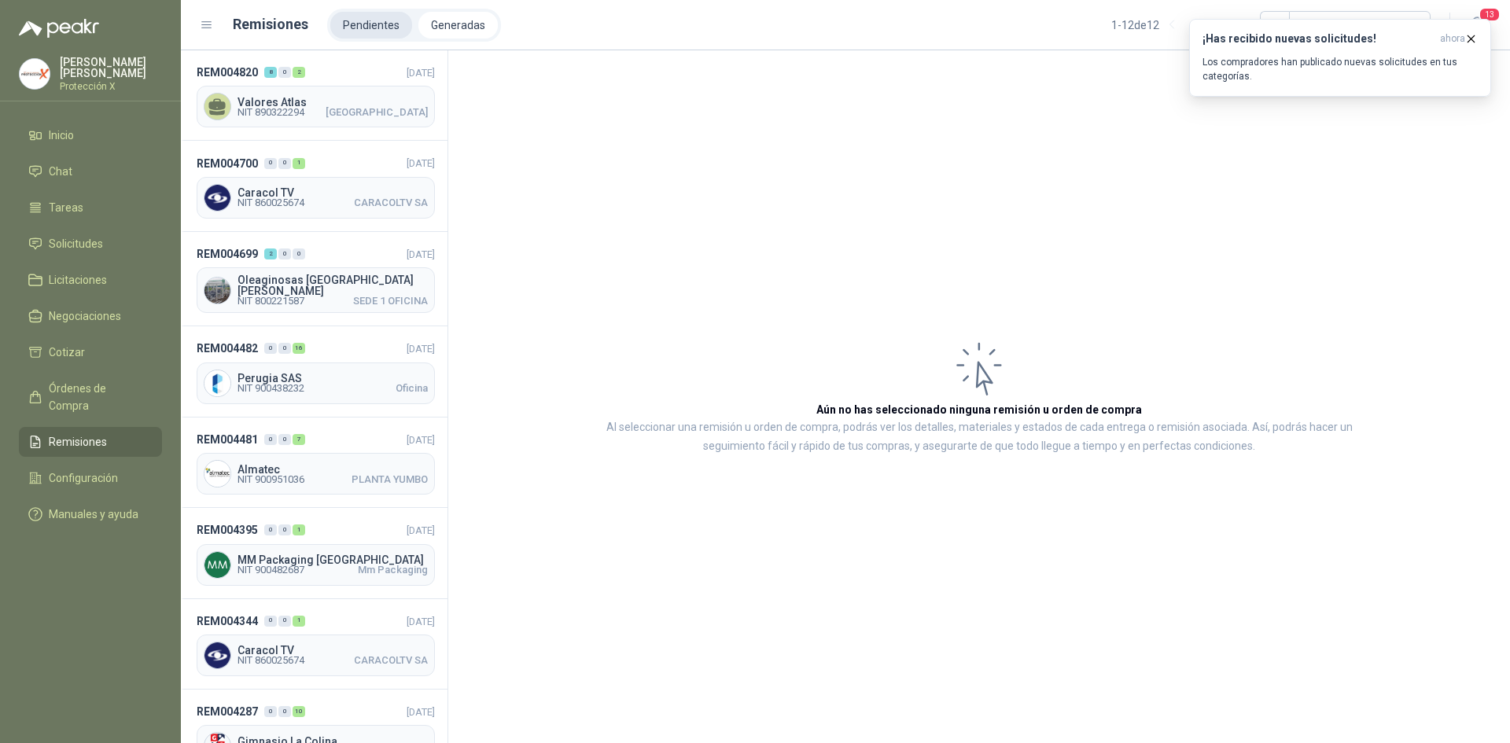  Describe the element at coordinates (299, 440) in the screenshot. I see `div: 7` at that location.